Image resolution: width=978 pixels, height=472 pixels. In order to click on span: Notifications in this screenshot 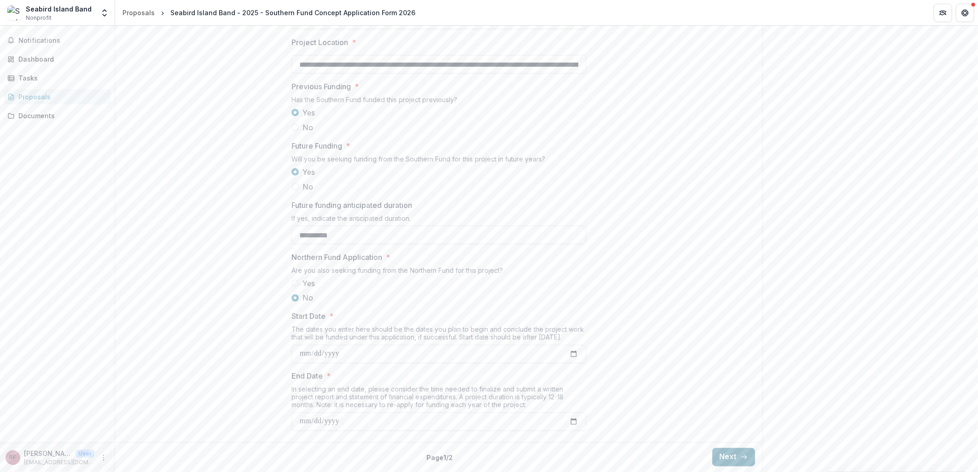, I will do `click(63, 41)`.